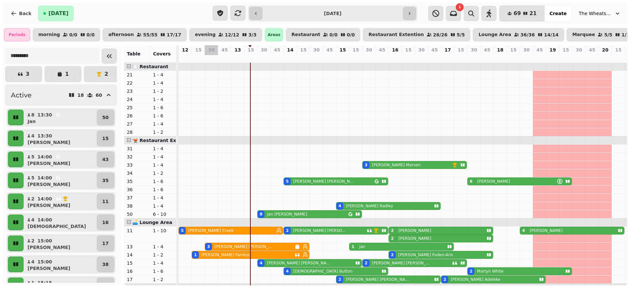  What do you see at coordinates (61, 95) in the screenshot?
I see `button: Active1860` at bounding box center [61, 95].